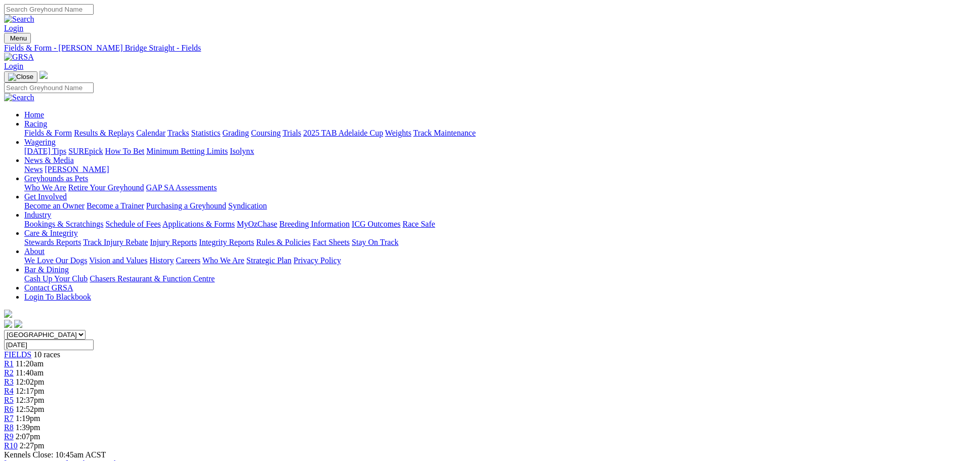 This screenshot has height=461, width=964. What do you see at coordinates (18, 354) in the screenshot?
I see `span: FIELDS` at bounding box center [18, 354].